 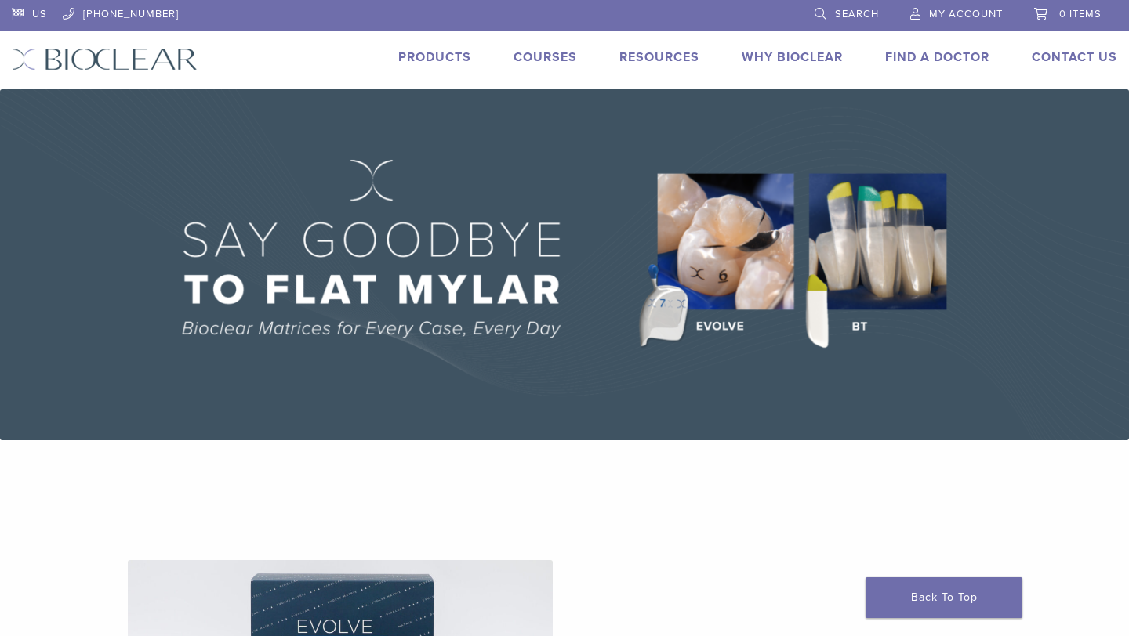 What do you see at coordinates (545, 57) in the screenshot?
I see `a: Courses` at bounding box center [545, 57].